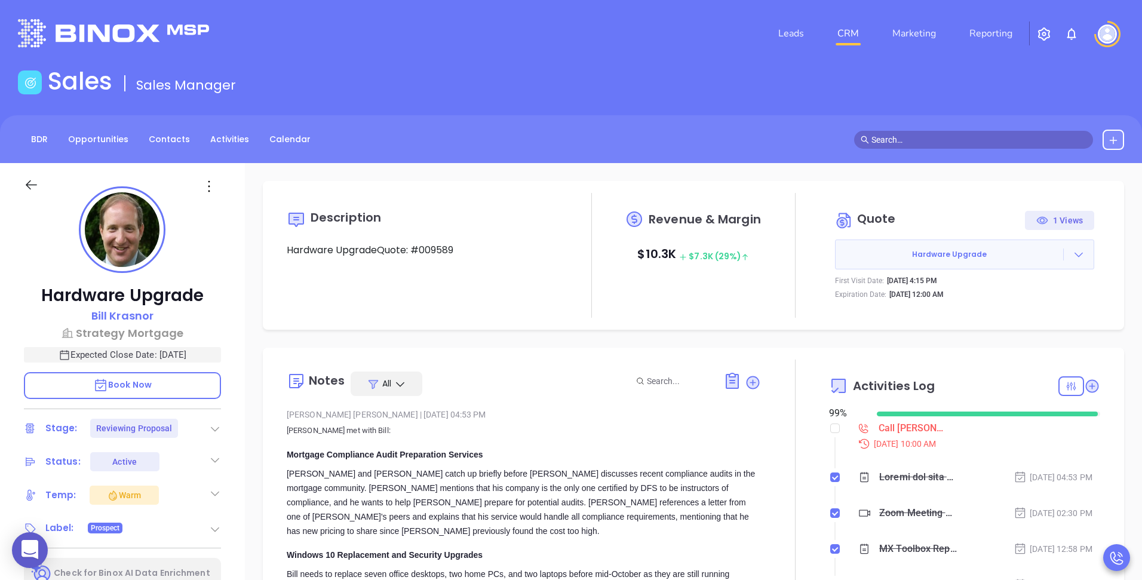 This screenshot has width=1142, height=580. Describe the element at coordinates (422, 250) in the screenshot. I see `p: Hardware UpgradeQuote: #009589` at that location.